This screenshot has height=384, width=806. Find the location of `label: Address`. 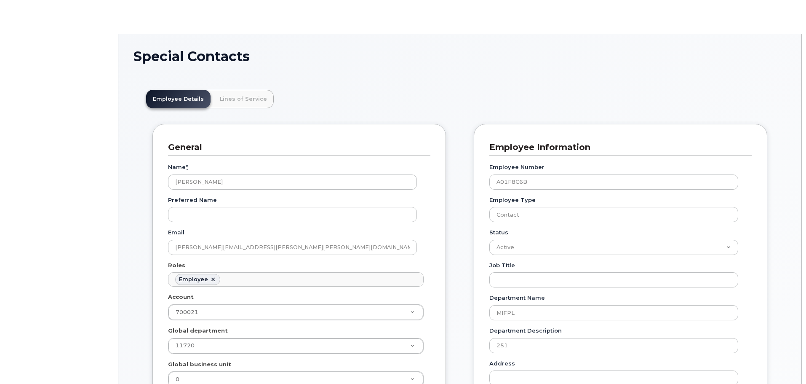

label: Address is located at coordinates (502, 363).